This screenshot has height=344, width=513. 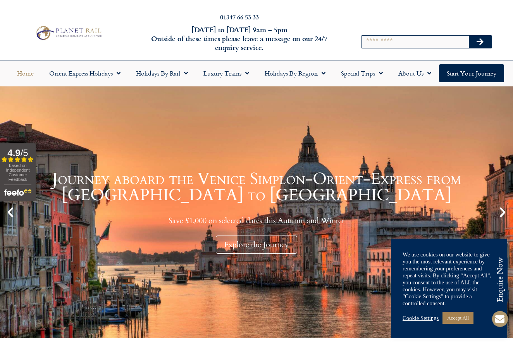 What do you see at coordinates (472, 73) in the screenshot?
I see `a: Start your Journey` at bounding box center [472, 73].